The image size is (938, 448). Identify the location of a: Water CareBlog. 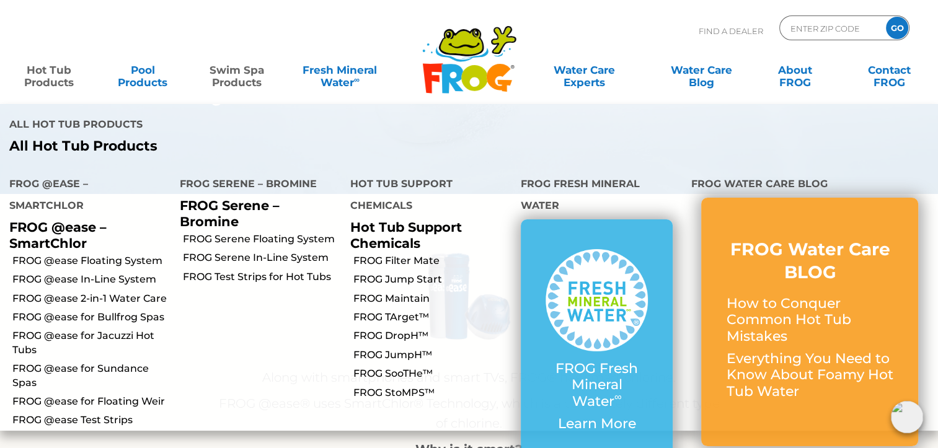
(701, 70).